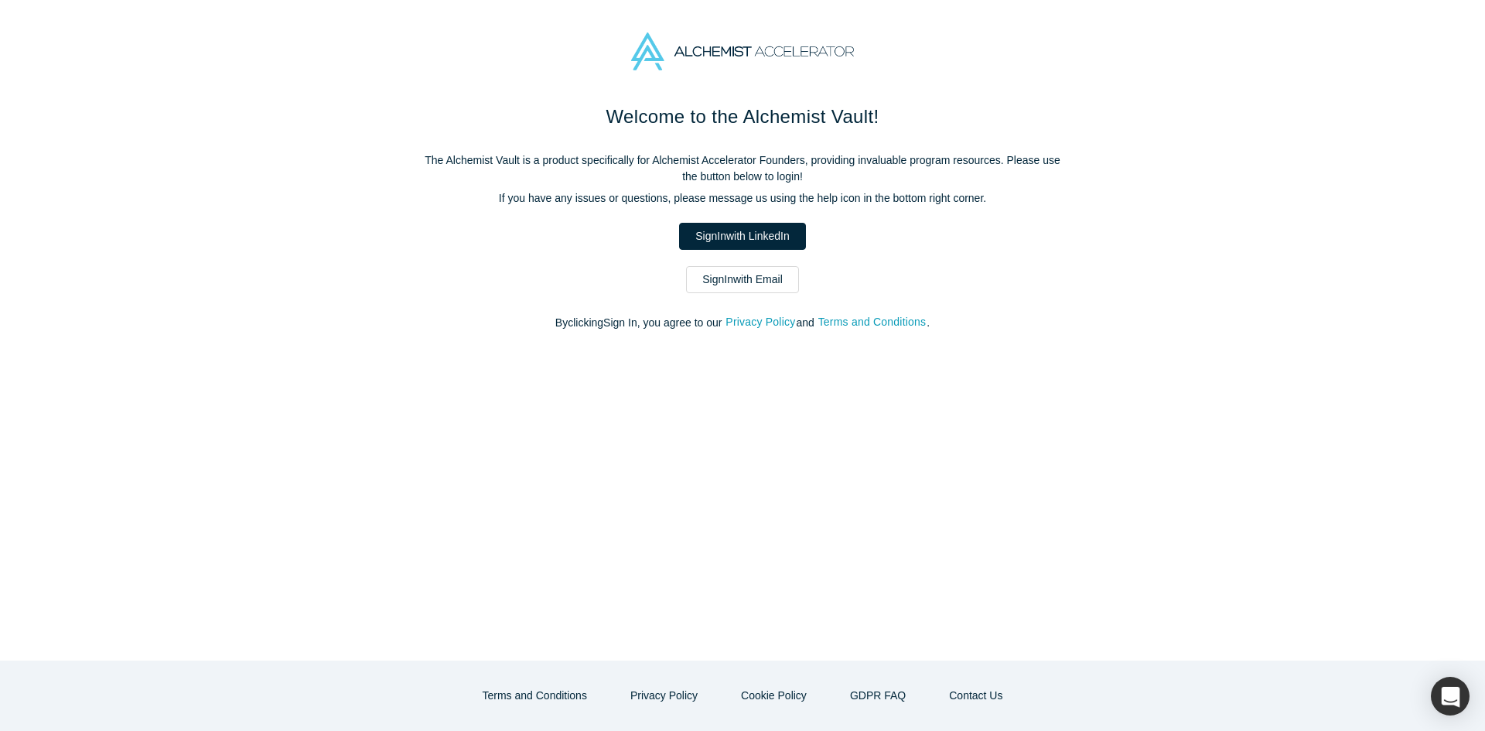 Image resolution: width=1485 pixels, height=731 pixels. Describe the element at coordinates (743, 198) in the screenshot. I see `p: If you have any issues or questions, please message us using the help icon in the bottom right co...` at that location.